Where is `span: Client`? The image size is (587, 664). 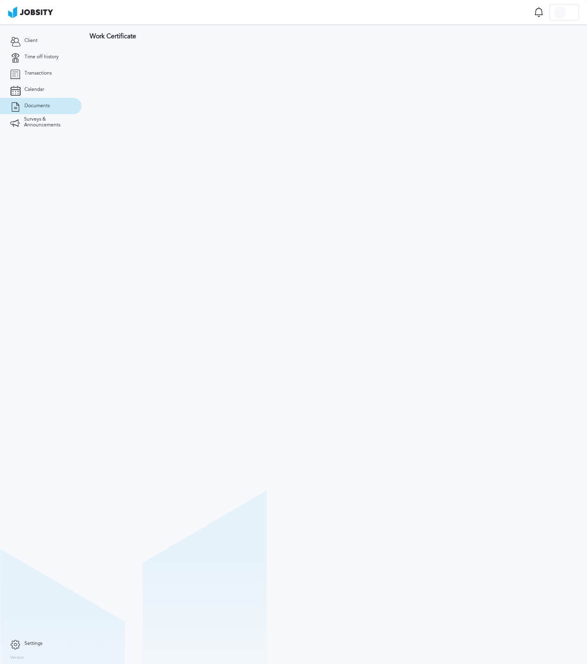
span: Client is located at coordinates (31, 41).